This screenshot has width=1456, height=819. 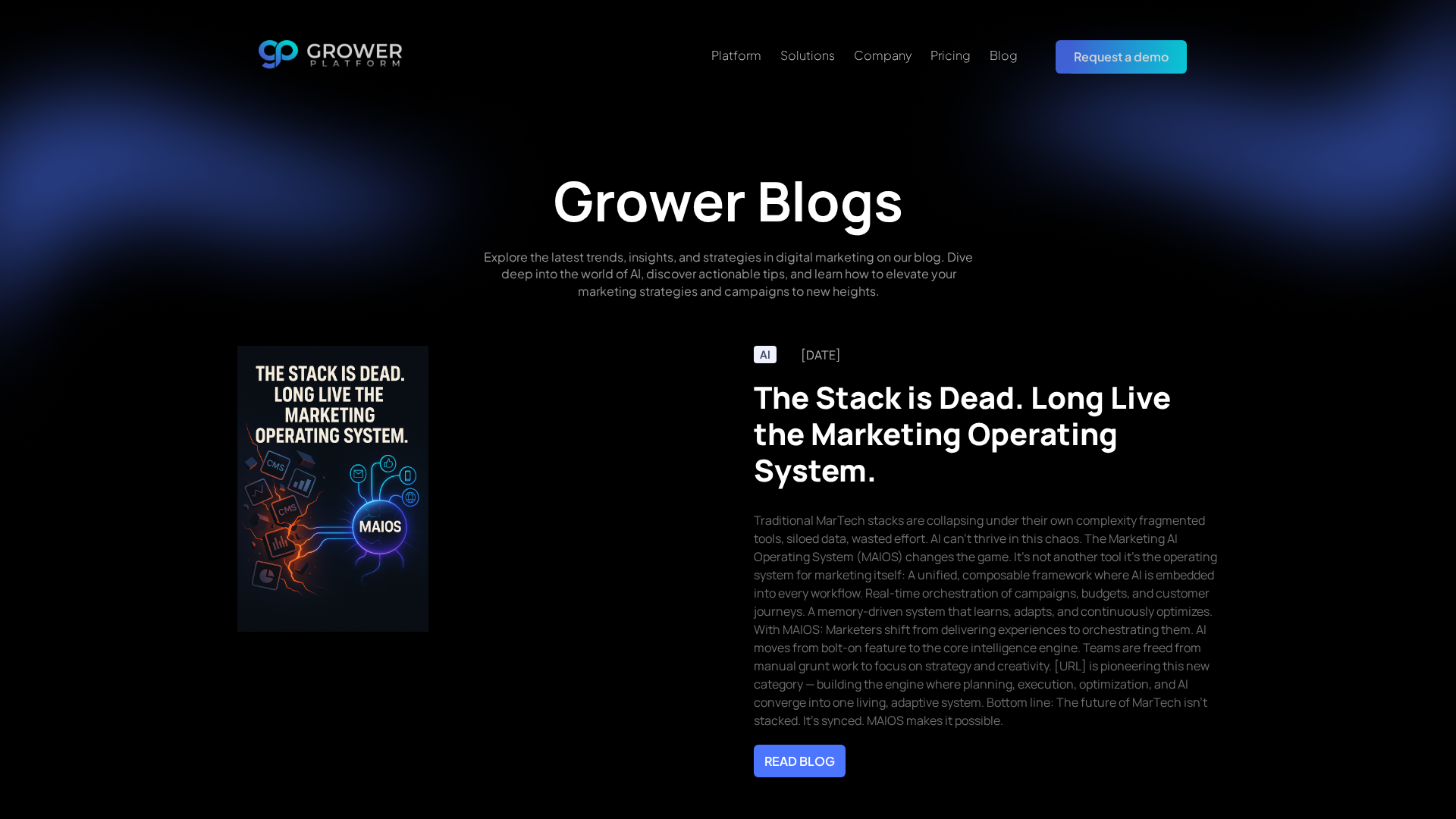 What do you see at coordinates (736, 55) in the screenshot?
I see `div: Platform` at bounding box center [736, 55].